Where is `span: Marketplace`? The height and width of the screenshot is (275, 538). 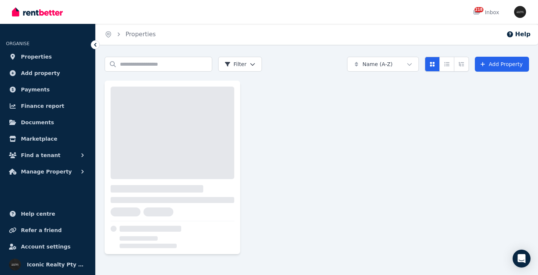
span: Marketplace is located at coordinates (39, 139).